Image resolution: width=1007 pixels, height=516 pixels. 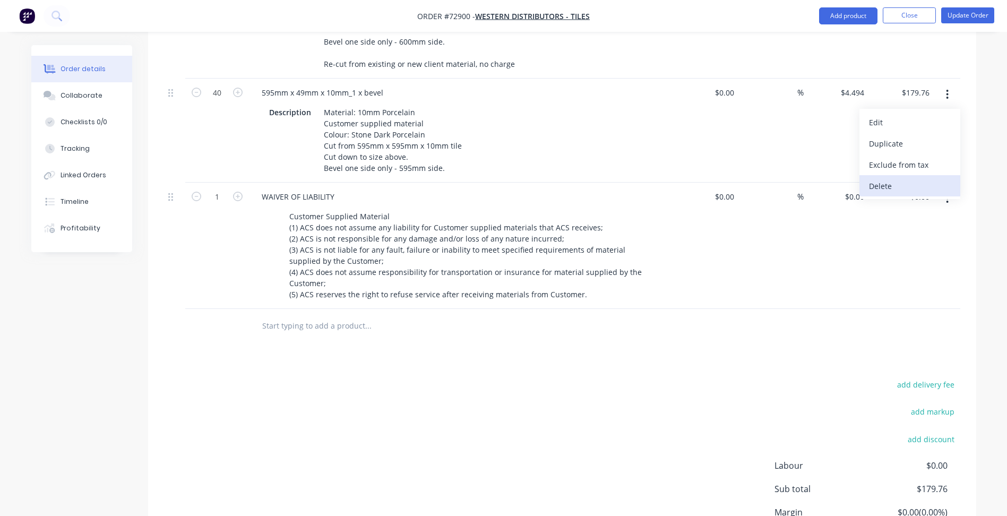 I want to click on div: Collaborate, so click(x=81, y=96).